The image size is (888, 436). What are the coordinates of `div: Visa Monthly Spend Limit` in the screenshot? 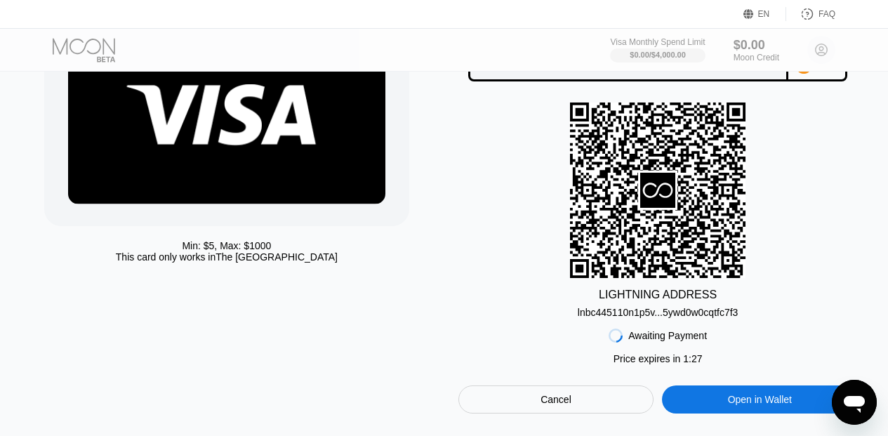 It's located at (657, 42).